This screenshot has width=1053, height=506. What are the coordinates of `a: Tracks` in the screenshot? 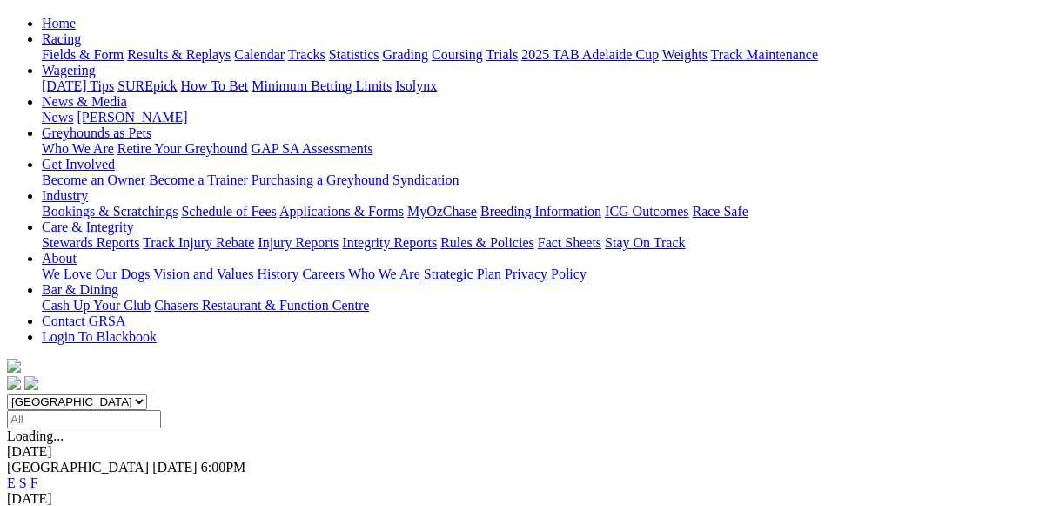 It's located at (306, 54).